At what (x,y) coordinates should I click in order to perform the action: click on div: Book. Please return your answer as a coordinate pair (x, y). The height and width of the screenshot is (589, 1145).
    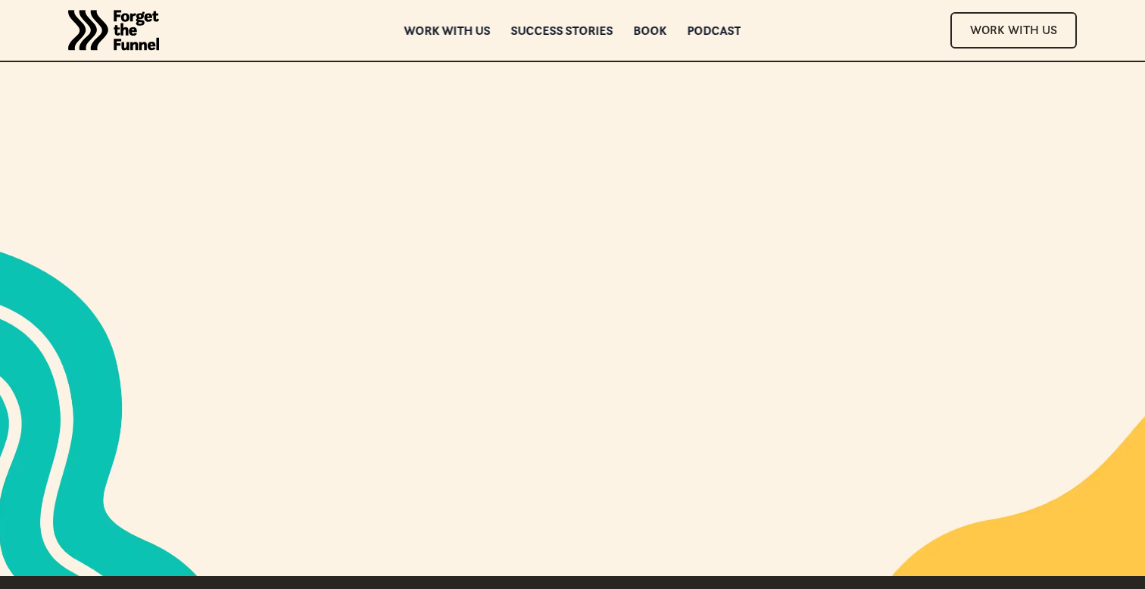
    Looking at the image, I should click on (651, 30).